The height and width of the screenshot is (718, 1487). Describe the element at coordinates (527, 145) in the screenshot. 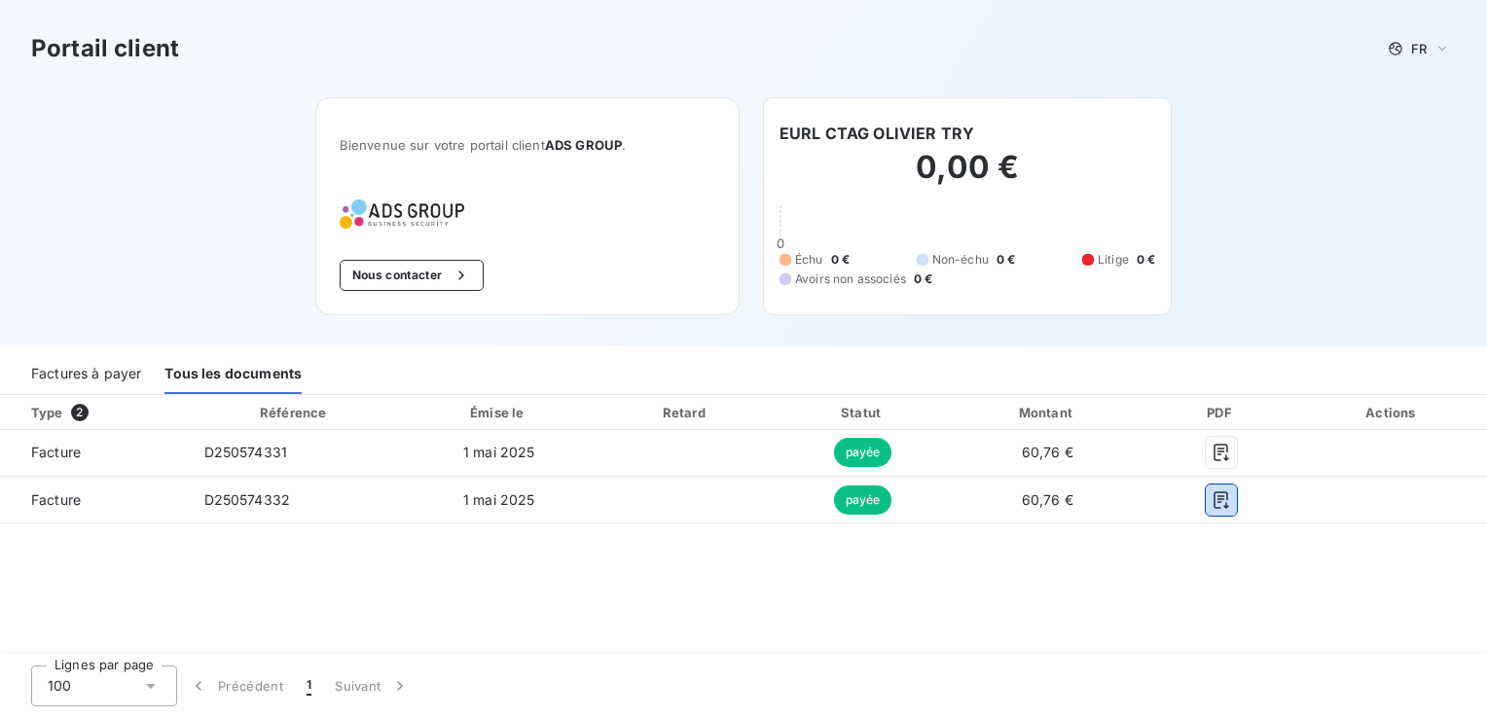

I see `span: Bienvenue sur votre portail client .` at that location.